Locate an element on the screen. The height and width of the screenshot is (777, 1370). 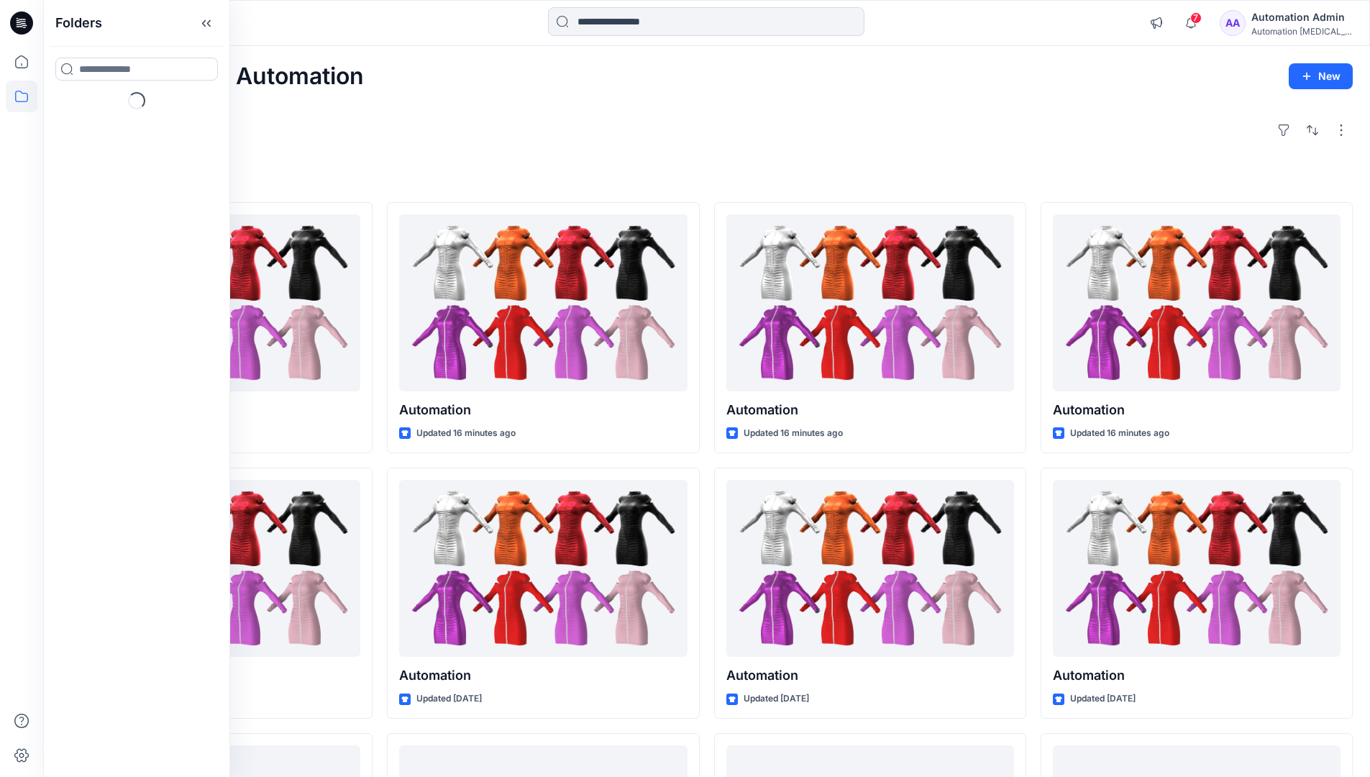
div: AA is located at coordinates (1233, 23).